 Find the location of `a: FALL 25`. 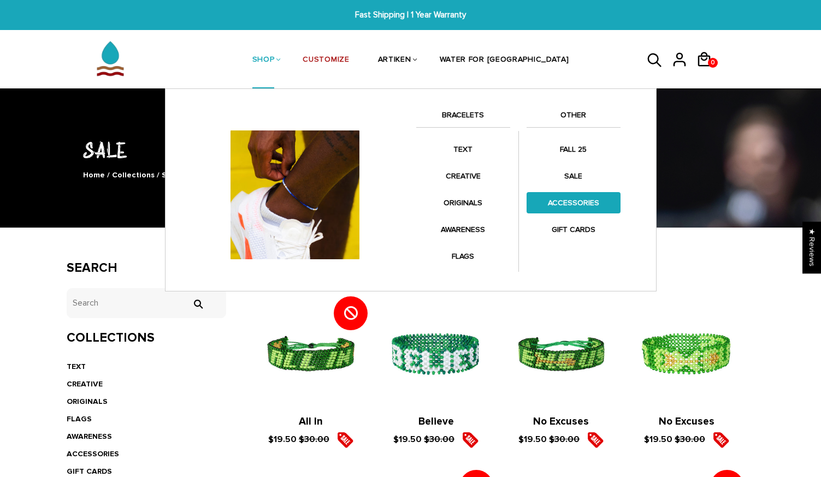

a: FALL 25 is located at coordinates (573, 149).